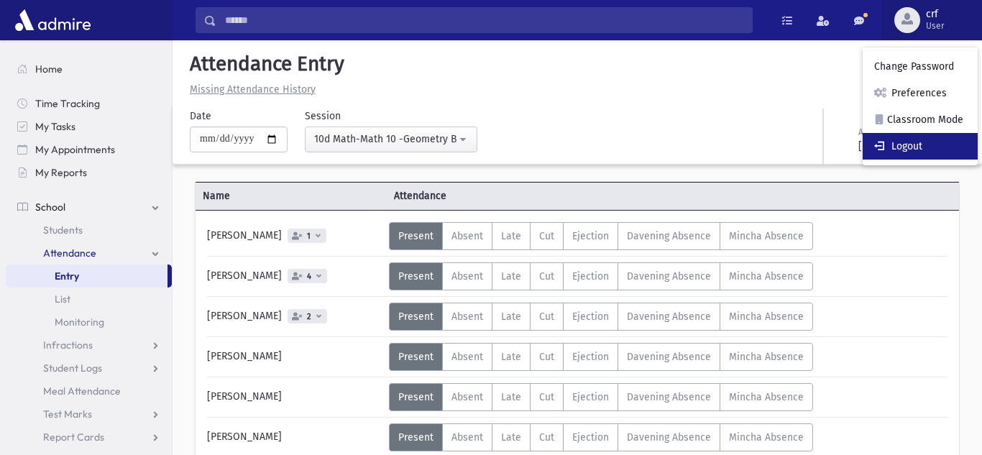 This screenshot has height=455, width=982. What do you see at coordinates (55, 127) in the screenshot?
I see `span: My Tasks` at bounding box center [55, 127].